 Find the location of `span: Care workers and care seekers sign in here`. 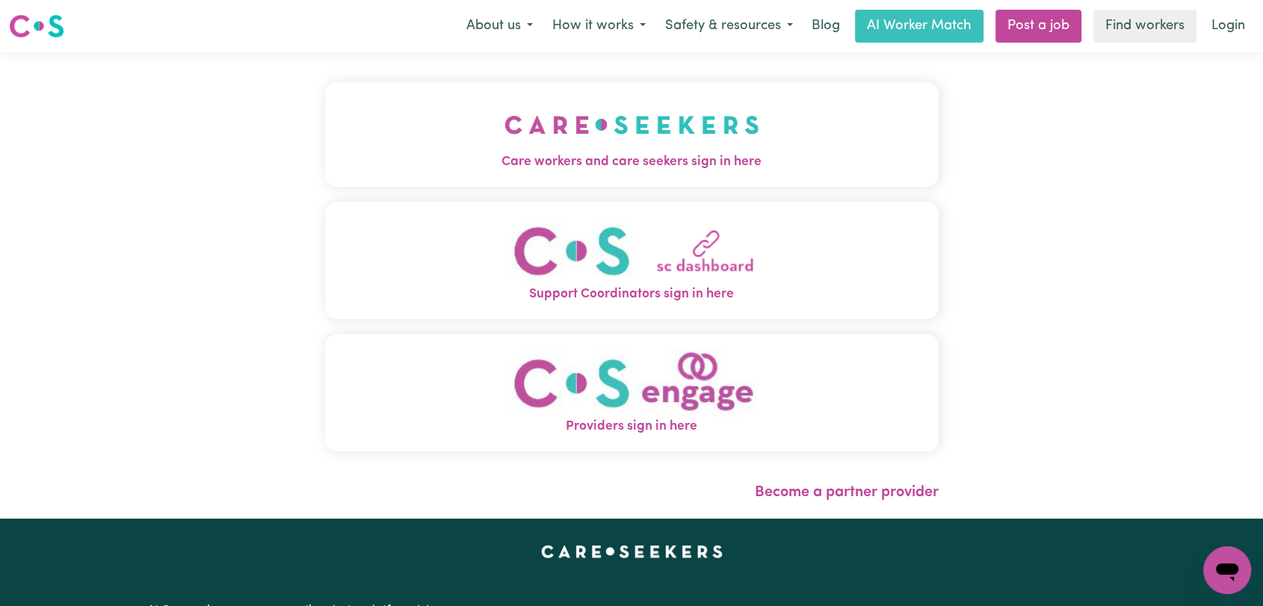

span: Care workers and care seekers sign in here is located at coordinates (631, 162).